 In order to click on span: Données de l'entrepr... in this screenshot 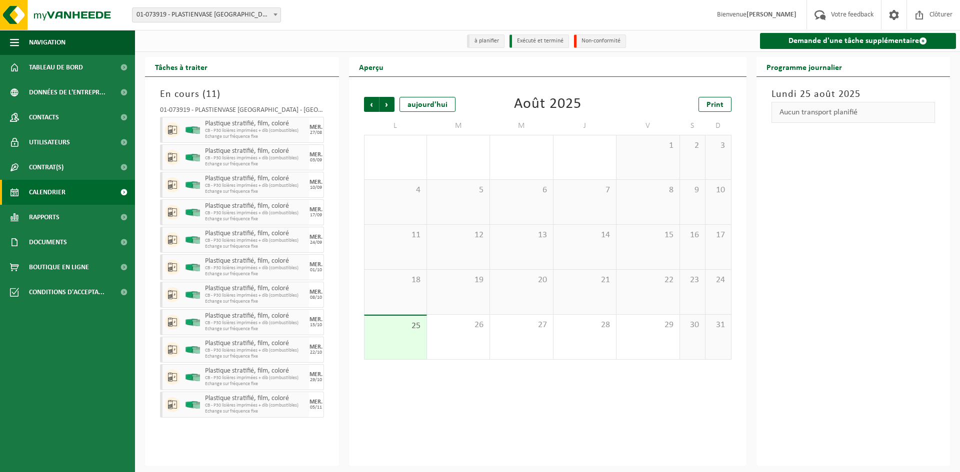, I will do `click(67, 92)`.